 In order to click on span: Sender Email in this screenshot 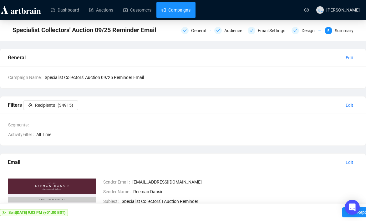, I will do `click(117, 182)`.